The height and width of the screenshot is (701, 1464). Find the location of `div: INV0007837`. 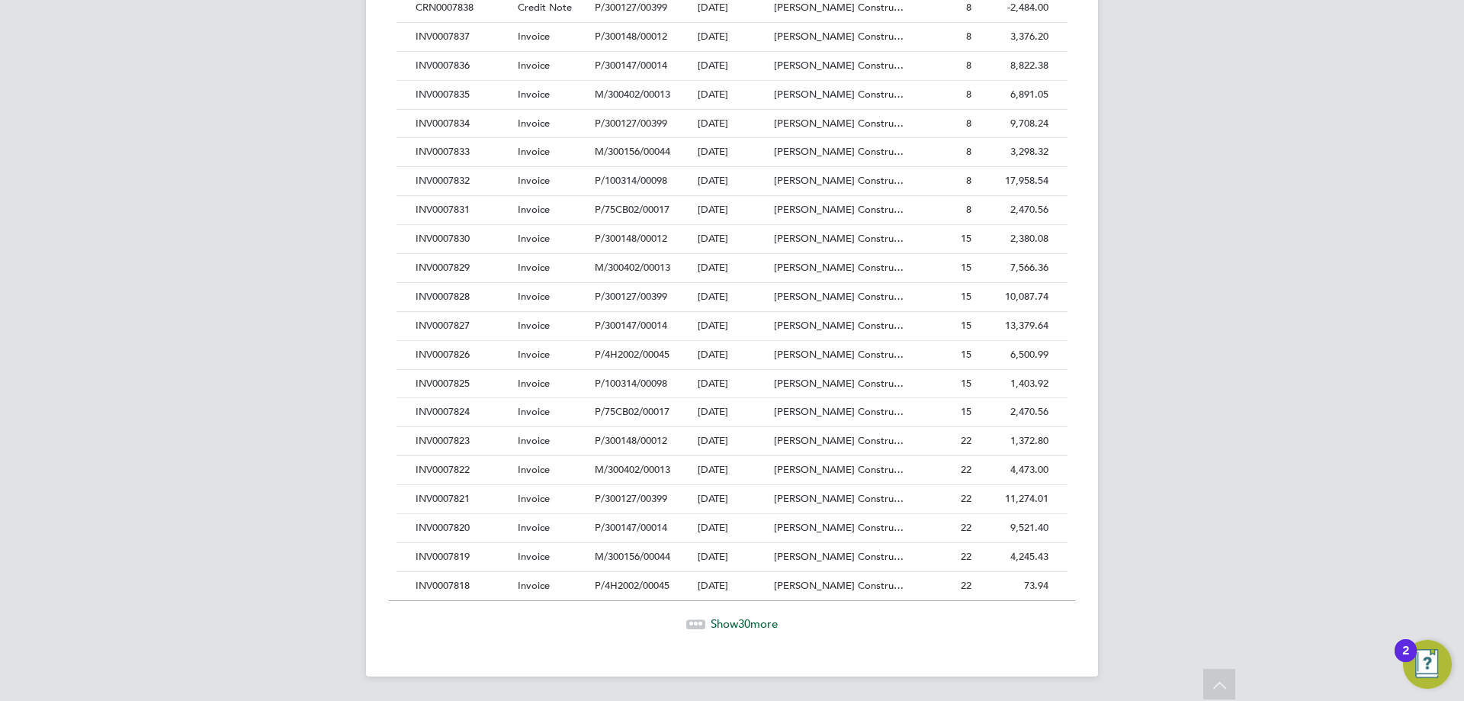

div: INV0007837 is located at coordinates (463, 37).